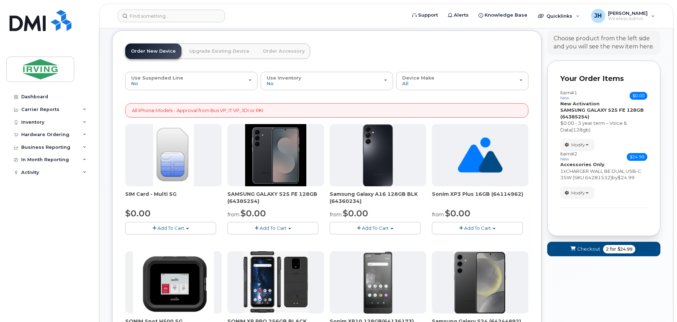  I want to click on span: Sonim XP3 Plus 16GB (64114962), so click(480, 198).